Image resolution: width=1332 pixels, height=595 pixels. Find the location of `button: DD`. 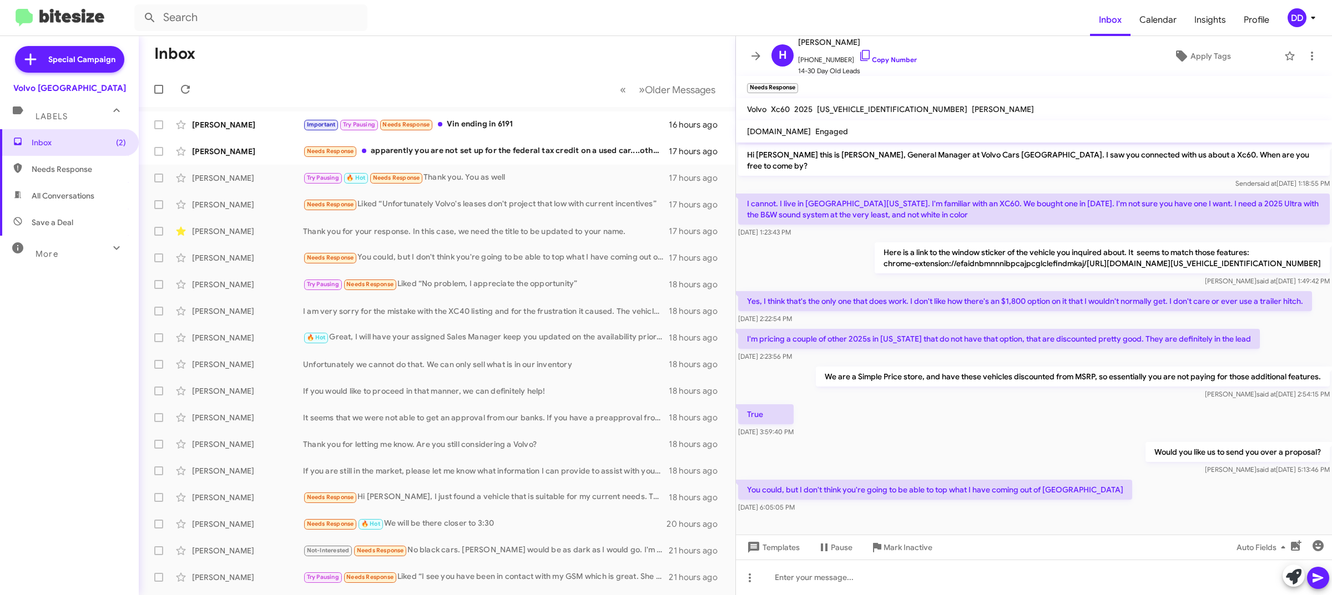

button: DD is located at coordinates (1299, 18).